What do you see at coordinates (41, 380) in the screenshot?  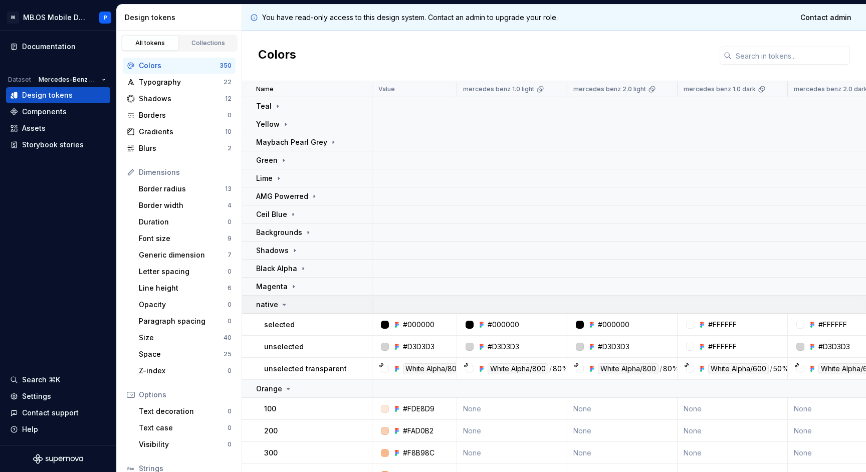 I see `div: Search ⌘K` at bounding box center [41, 380].